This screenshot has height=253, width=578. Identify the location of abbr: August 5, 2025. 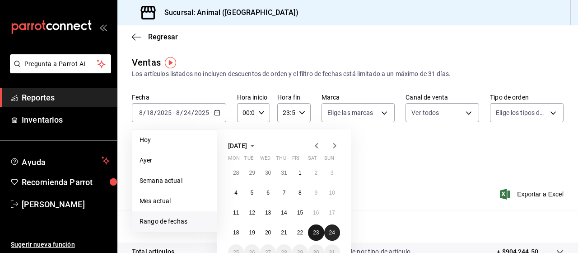
(252, 192).